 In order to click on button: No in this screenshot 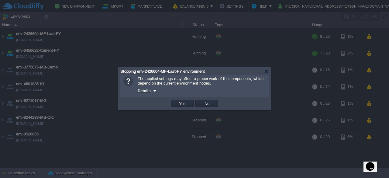, I will do `click(207, 103)`.